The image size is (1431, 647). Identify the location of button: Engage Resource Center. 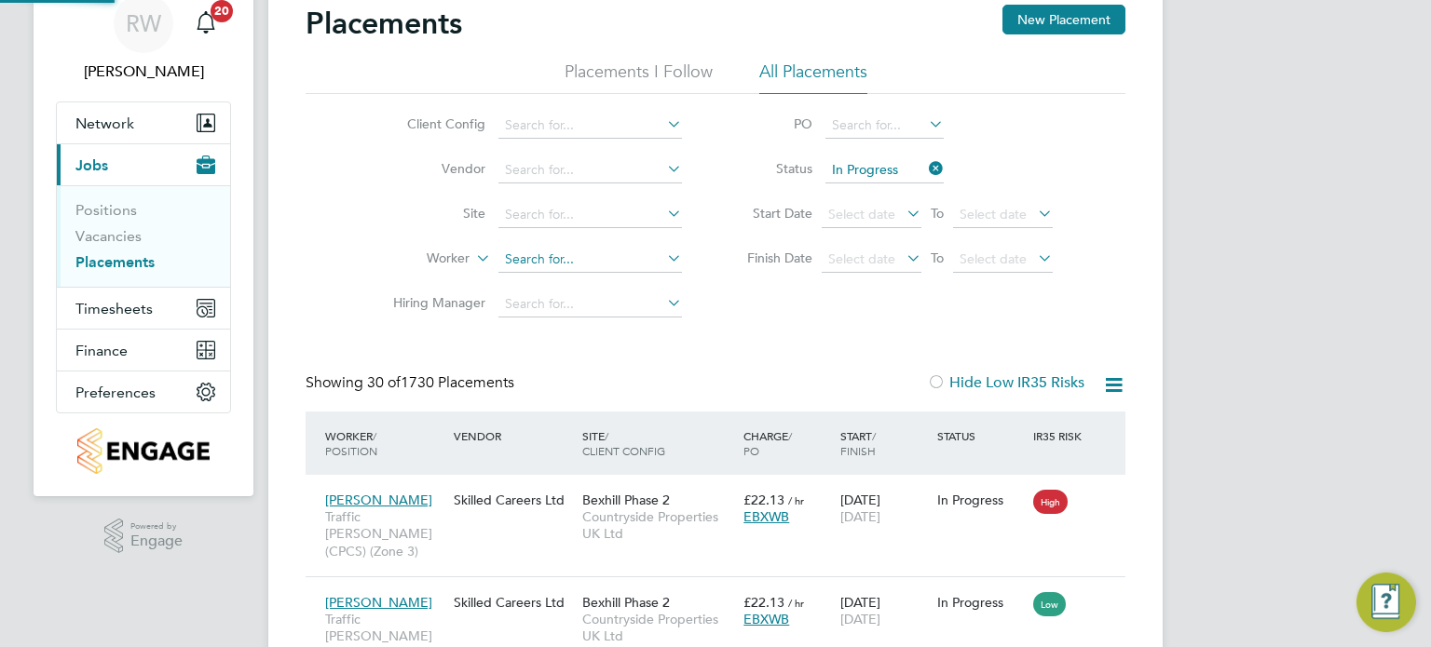
(1386, 603).